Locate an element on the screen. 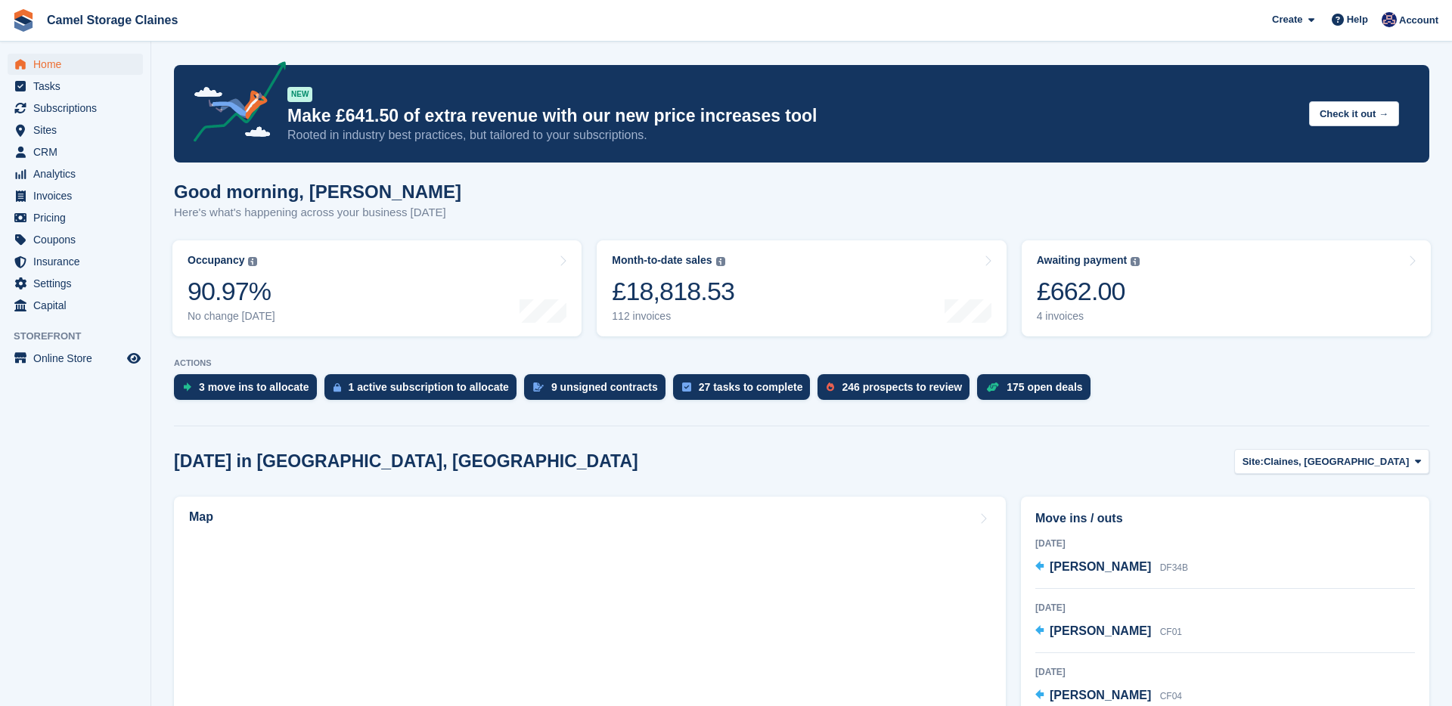  img: active_subscription_to_allocate_icon-d502201f5373d7db506a760aba3b589e785aa758c864c3986d89f69b8ff3... is located at coordinates (337, 387).